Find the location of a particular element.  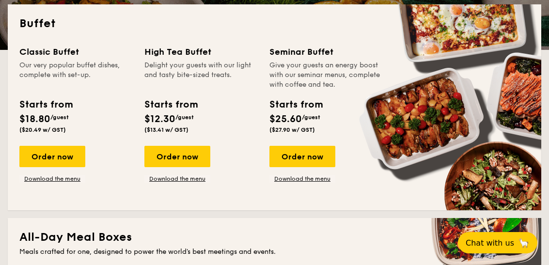

span: $12.30 is located at coordinates (160, 119).